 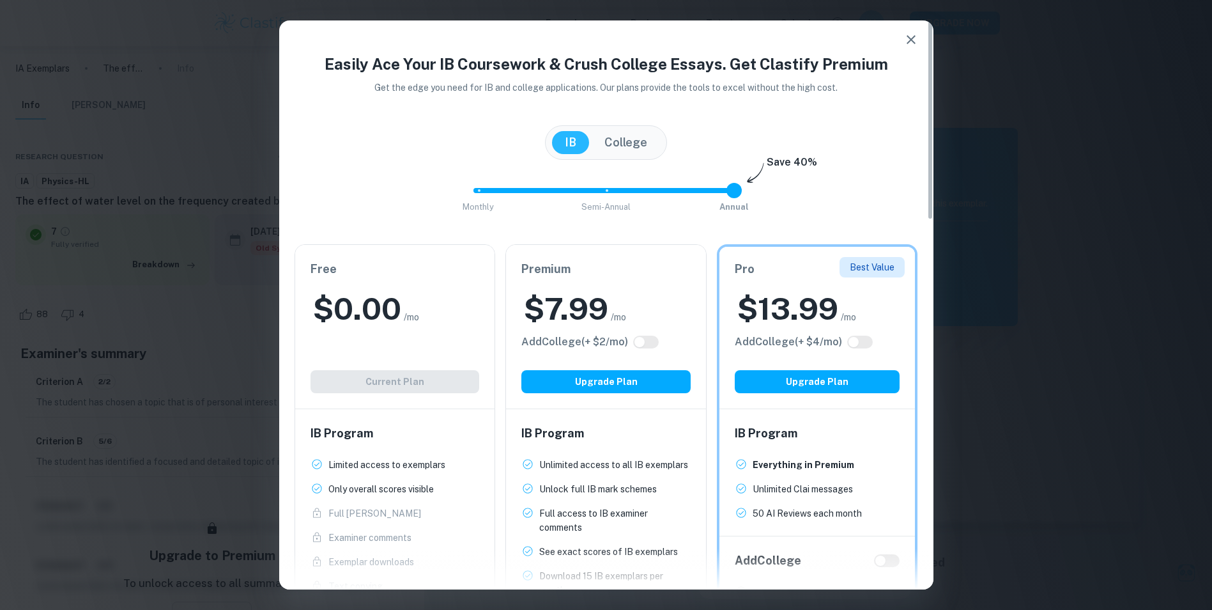 What do you see at coordinates (788, 309) in the screenshot?
I see `h2: $ 13.99` at bounding box center [788, 309].